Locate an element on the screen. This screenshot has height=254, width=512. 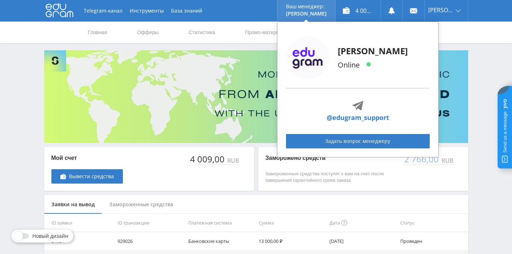
a: Офферы is located at coordinates (148, 32).